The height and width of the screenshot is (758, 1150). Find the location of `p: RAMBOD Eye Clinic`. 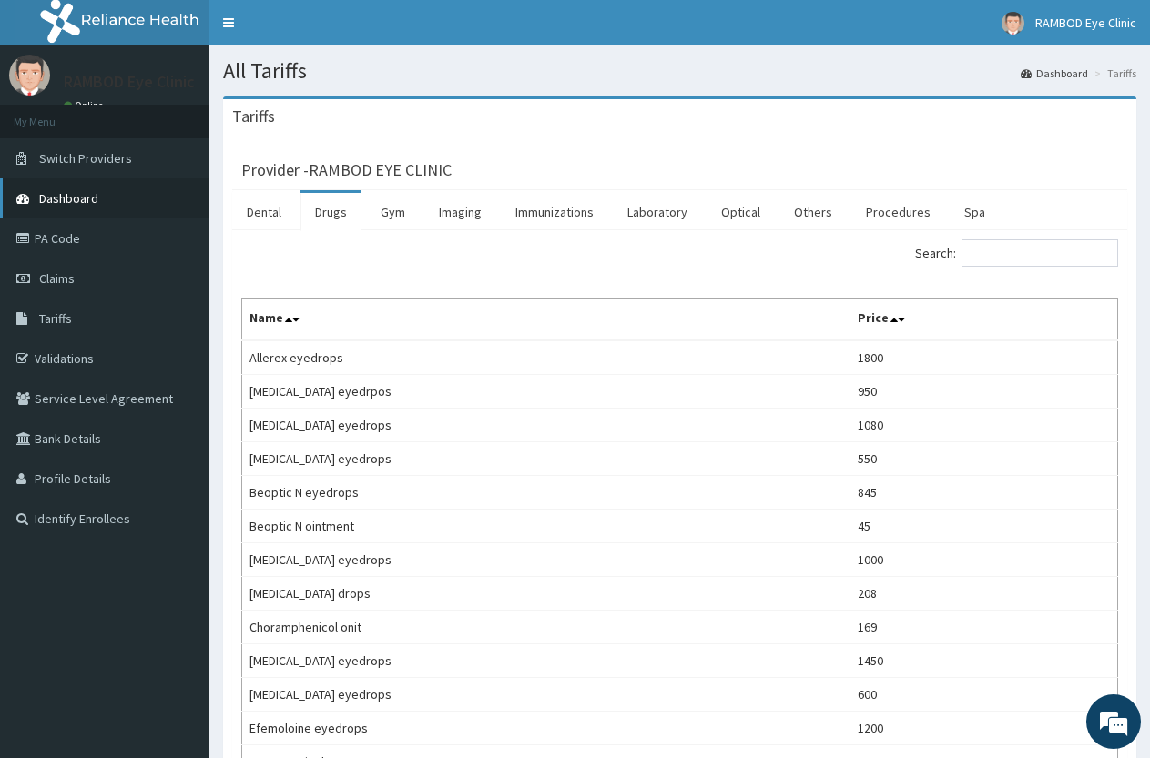

p: RAMBOD Eye Clinic is located at coordinates (129, 82).